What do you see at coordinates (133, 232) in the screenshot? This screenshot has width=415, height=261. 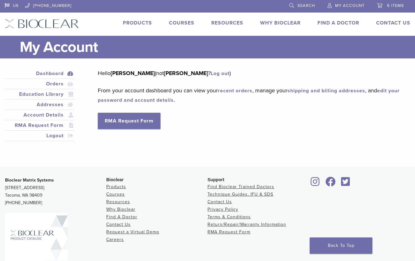 I see `a: Request a Virtual Demo` at bounding box center [133, 232].